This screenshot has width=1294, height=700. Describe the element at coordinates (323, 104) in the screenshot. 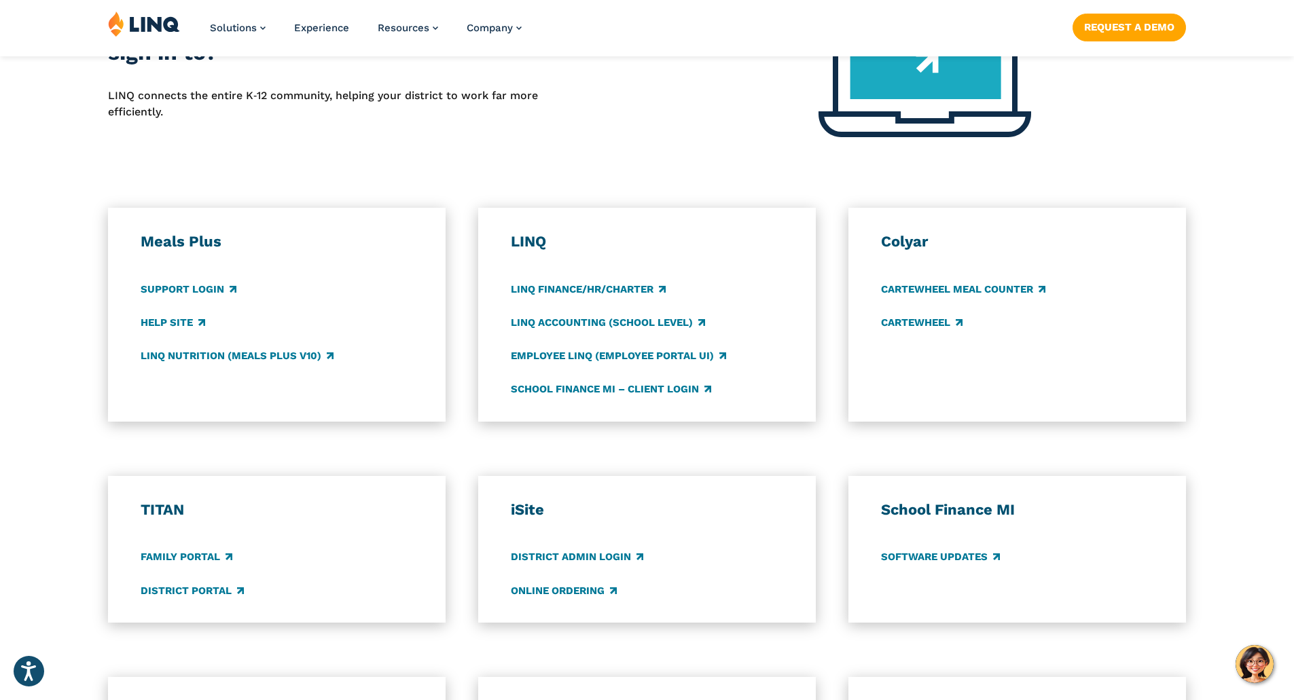

I see `p: LINQ connects the entire K‑12 community, helping your district to work far more efficiently.` at that location.